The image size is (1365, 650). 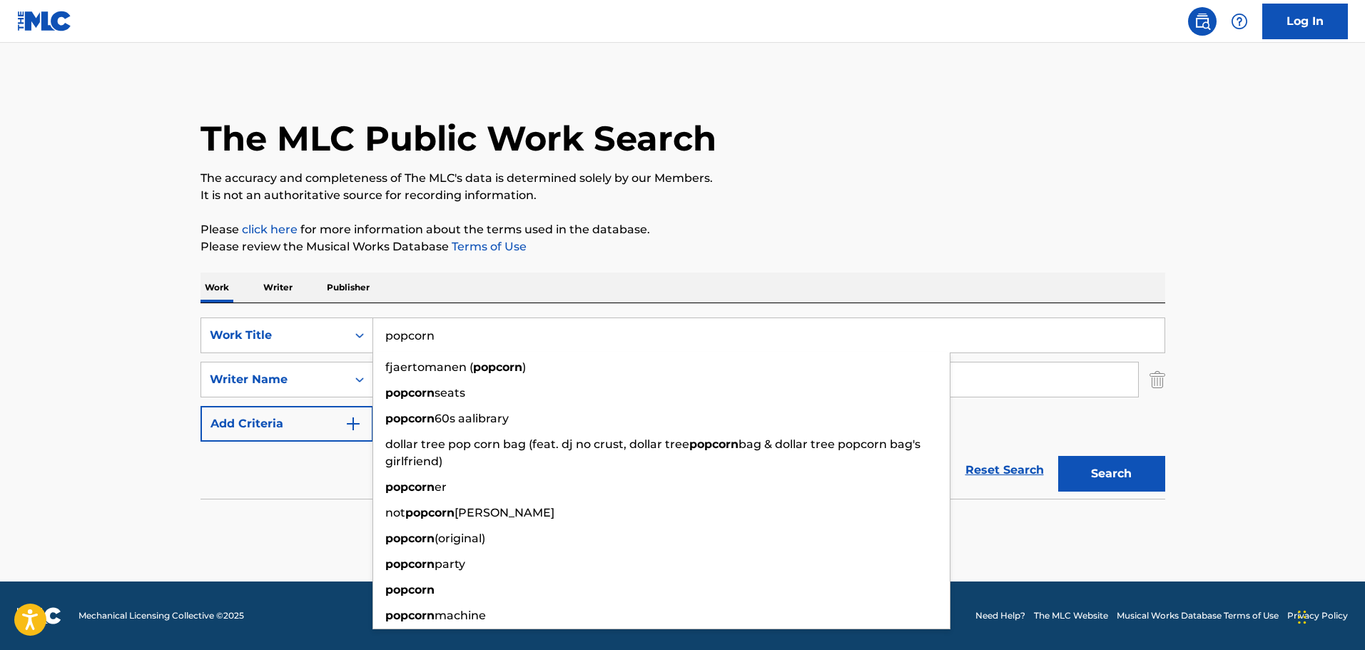 What do you see at coordinates (1157, 379) in the screenshot?
I see `img: Delete Criterion` at bounding box center [1157, 379].